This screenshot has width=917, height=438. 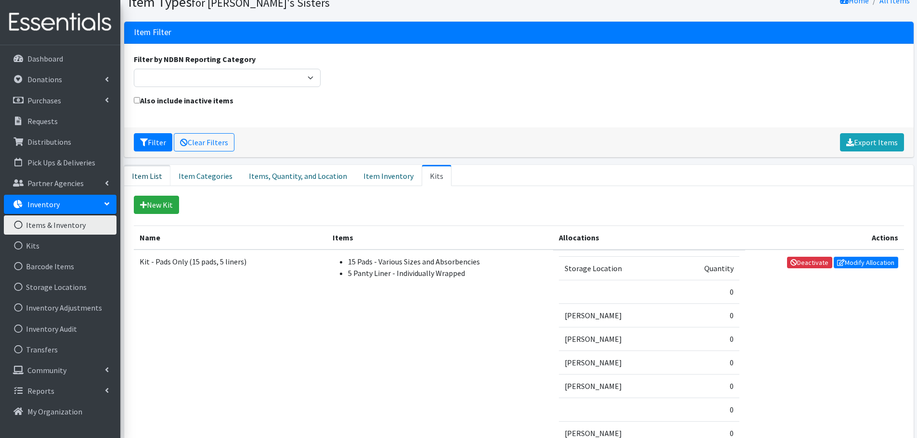 What do you see at coordinates (866, 263) in the screenshot?
I see `a: Modify Allocation` at bounding box center [866, 263].